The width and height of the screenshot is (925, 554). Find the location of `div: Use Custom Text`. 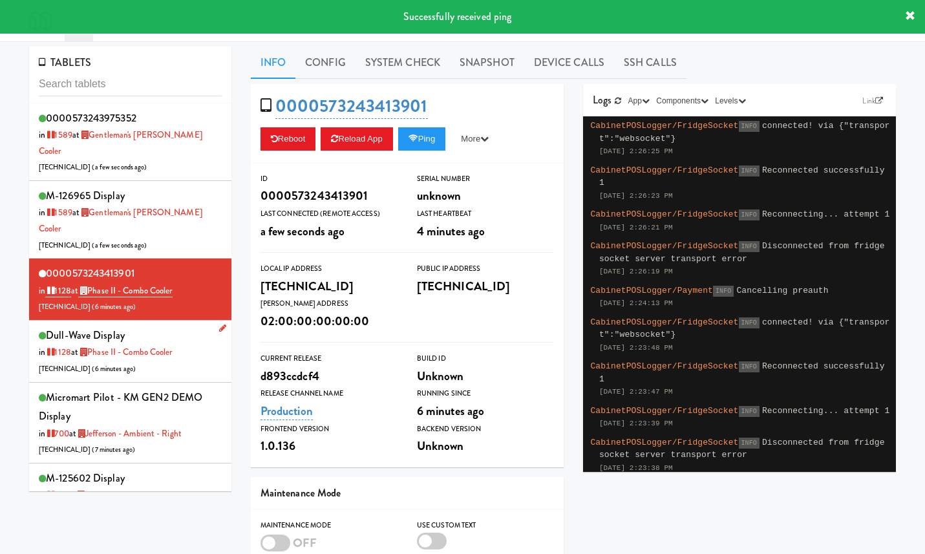

div: Use Custom Text is located at coordinates (486, 526).